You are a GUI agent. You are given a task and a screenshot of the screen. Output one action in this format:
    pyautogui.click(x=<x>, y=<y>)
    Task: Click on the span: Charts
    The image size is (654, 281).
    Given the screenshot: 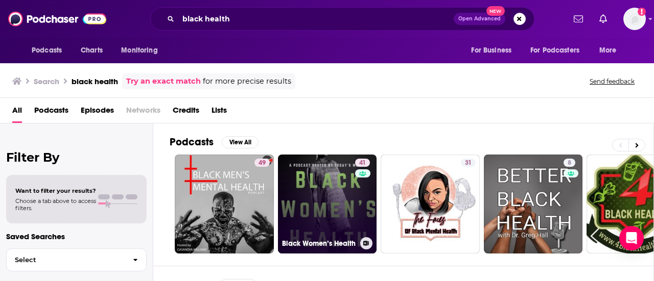 What is the action you would take?
    pyautogui.click(x=91, y=51)
    